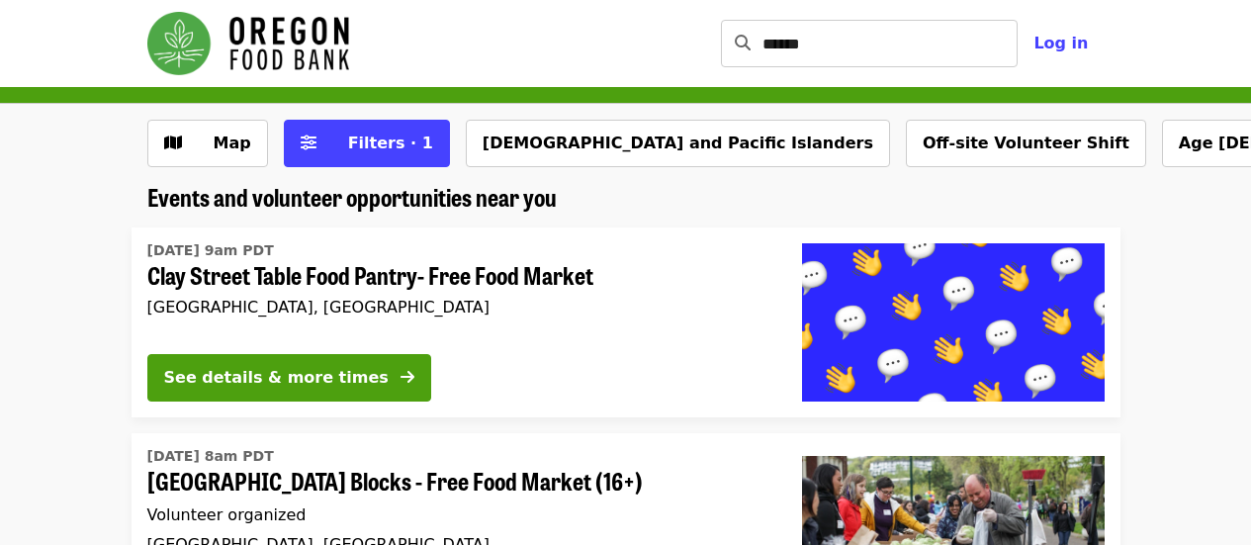 This screenshot has width=1251, height=545. What do you see at coordinates (276, 378) in the screenshot?
I see `div: See details & more times` at bounding box center [276, 378].